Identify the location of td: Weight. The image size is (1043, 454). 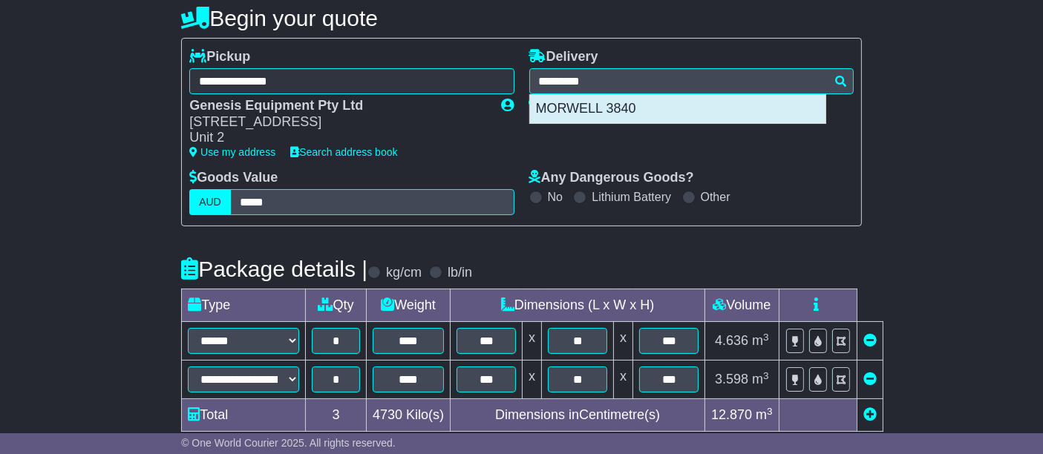
(408, 306).